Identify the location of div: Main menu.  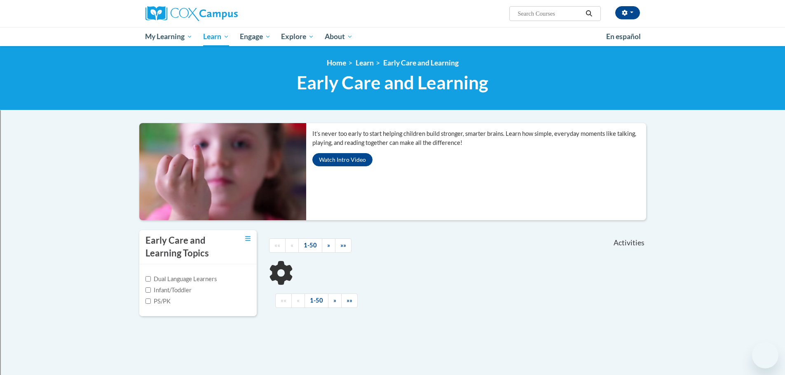
(393, 37).